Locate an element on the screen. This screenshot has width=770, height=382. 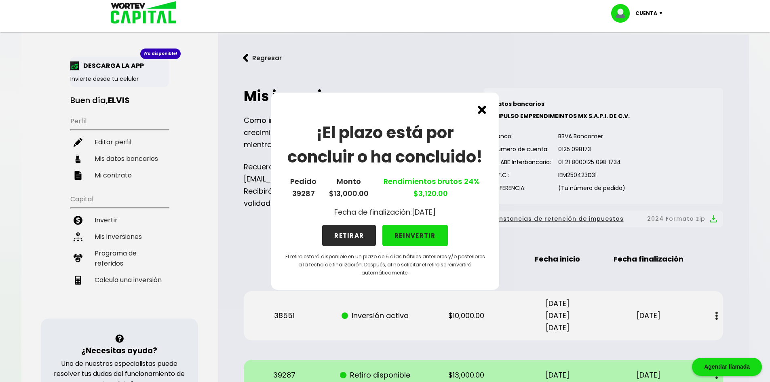
p: Monto $13,000.00 is located at coordinates (349, 187).